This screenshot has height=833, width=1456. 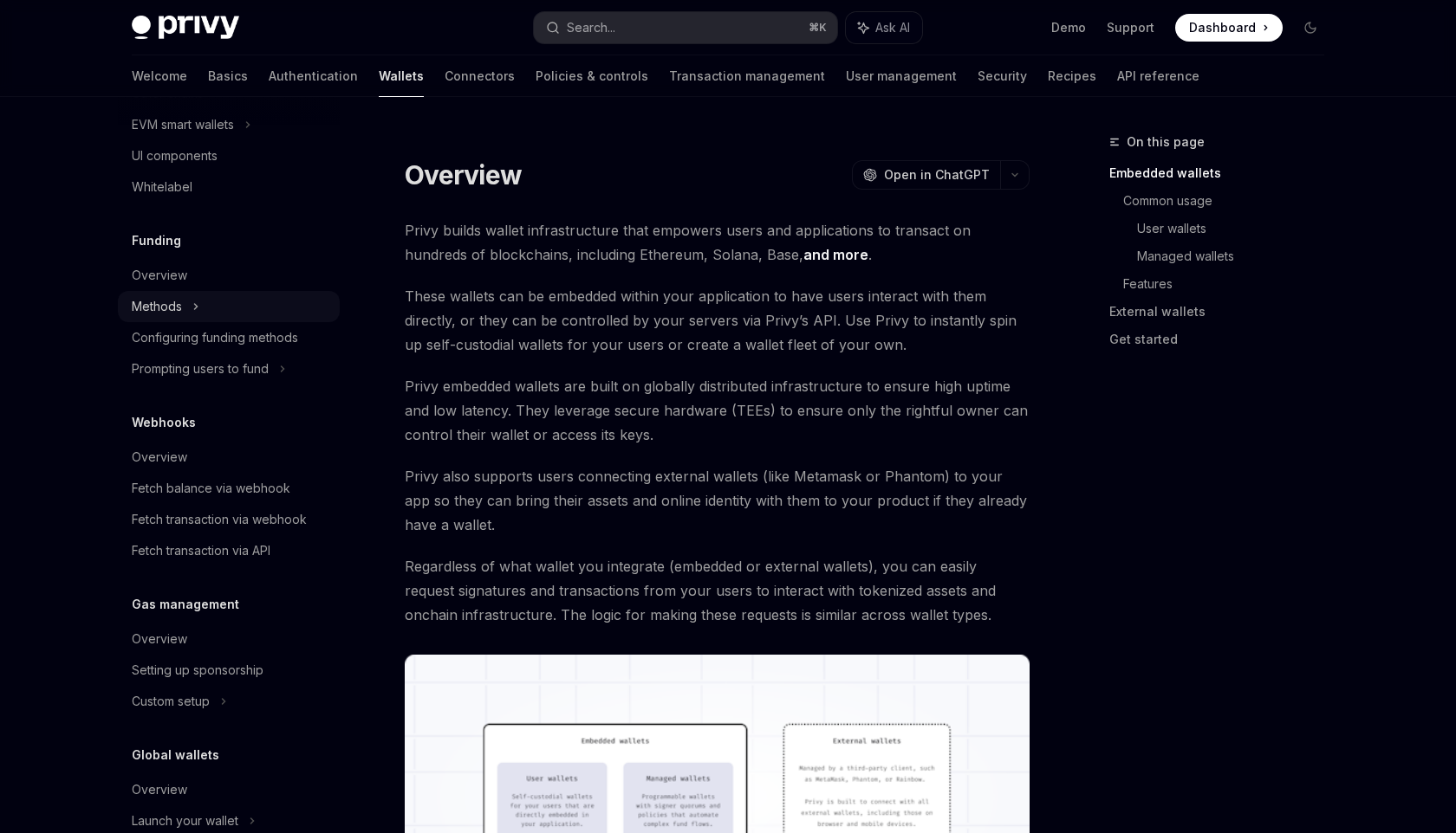 I want to click on a: Authentication, so click(x=312, y=77).